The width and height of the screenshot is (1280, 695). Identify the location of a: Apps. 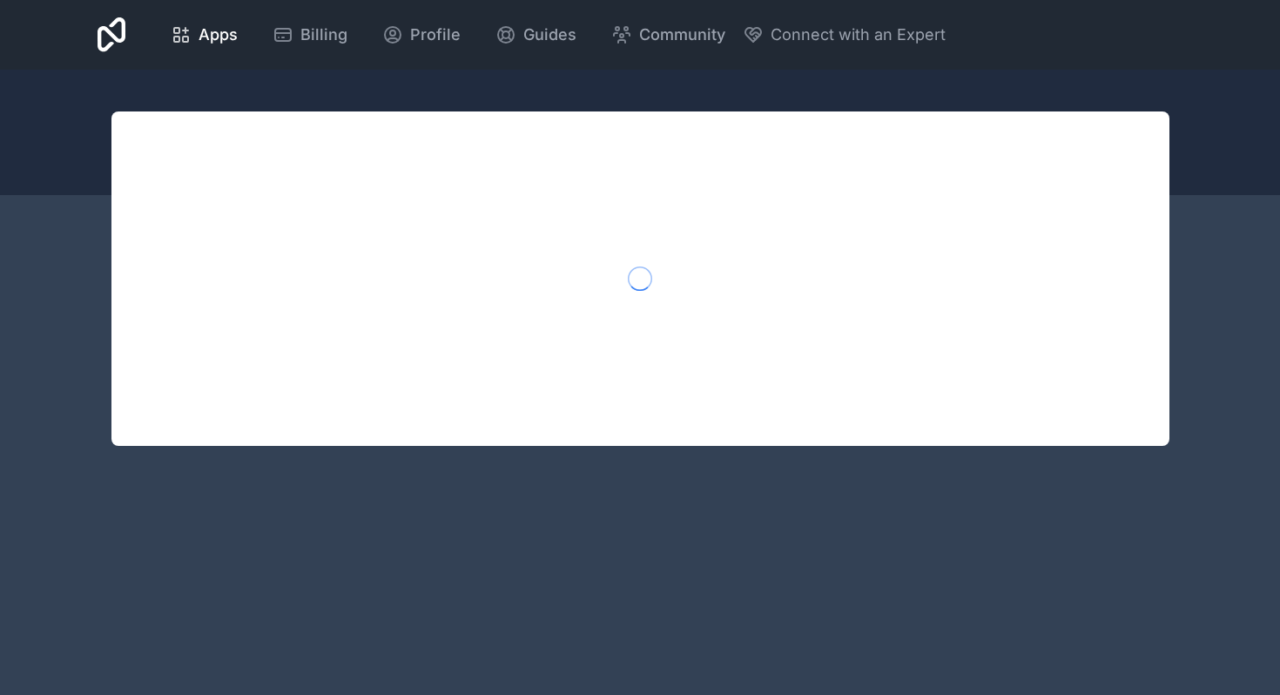
(204, 35).